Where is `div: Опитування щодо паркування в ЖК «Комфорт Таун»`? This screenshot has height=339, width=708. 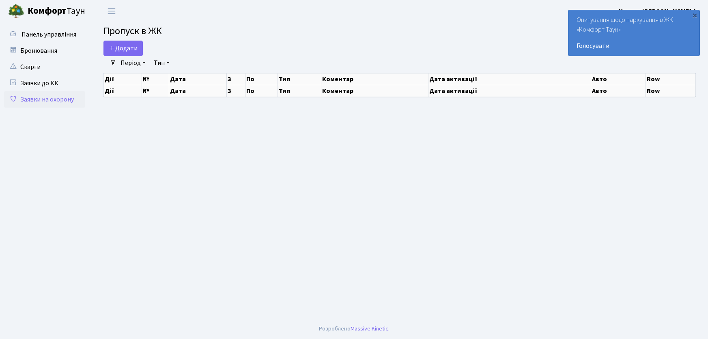
div: Опитування щодо паркування в ЖК «Комфорт Таун» is located at coordinates (634, 33).